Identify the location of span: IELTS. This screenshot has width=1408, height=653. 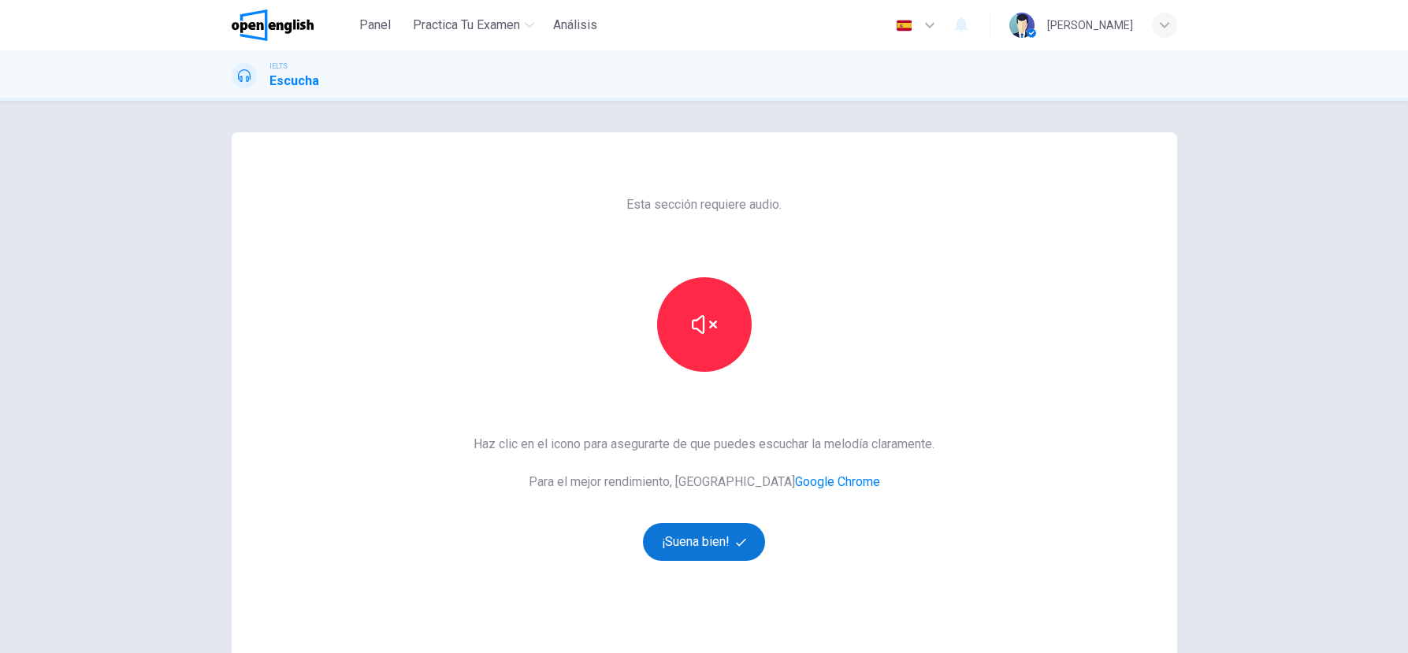
(278, 66).